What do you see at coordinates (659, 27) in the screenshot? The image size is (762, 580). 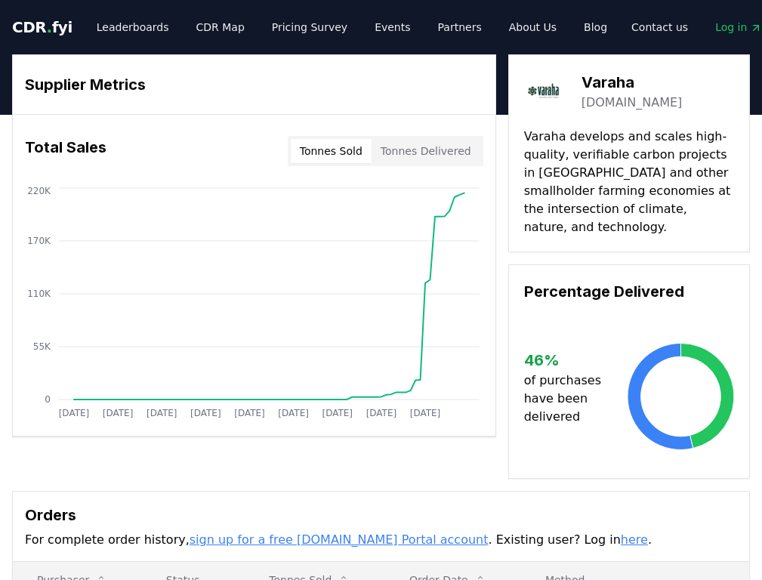 I see `a: Contact us` at bounding box center [659, 27].